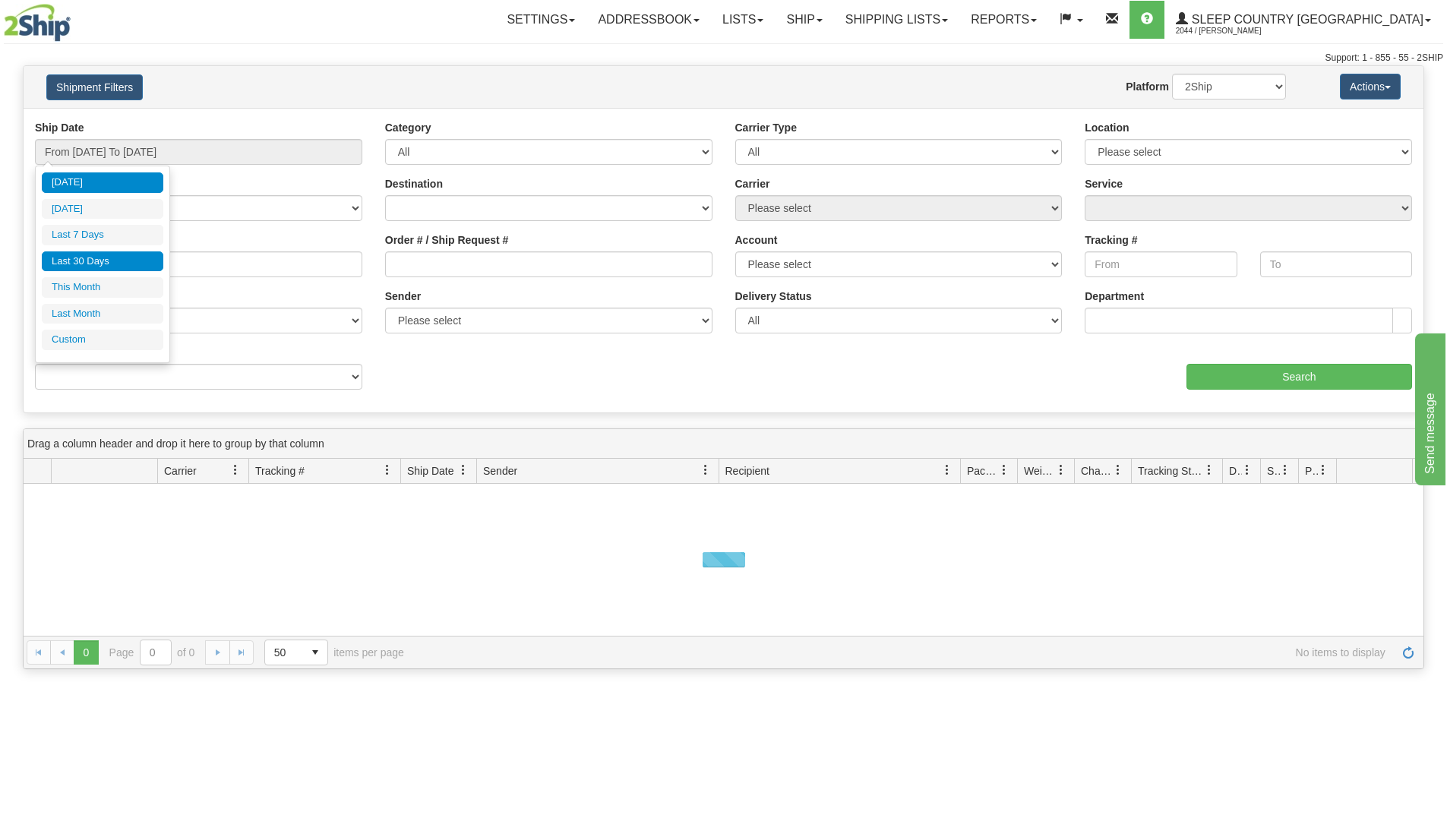  I want to click on label: Sender, so click(402, 296).